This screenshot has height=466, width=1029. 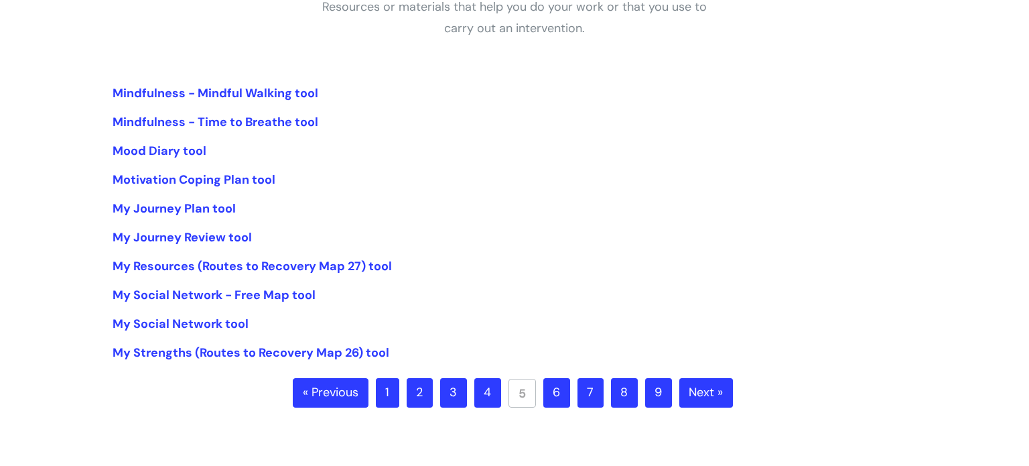 I want to click on a: 2, so click(x=419, y=393).